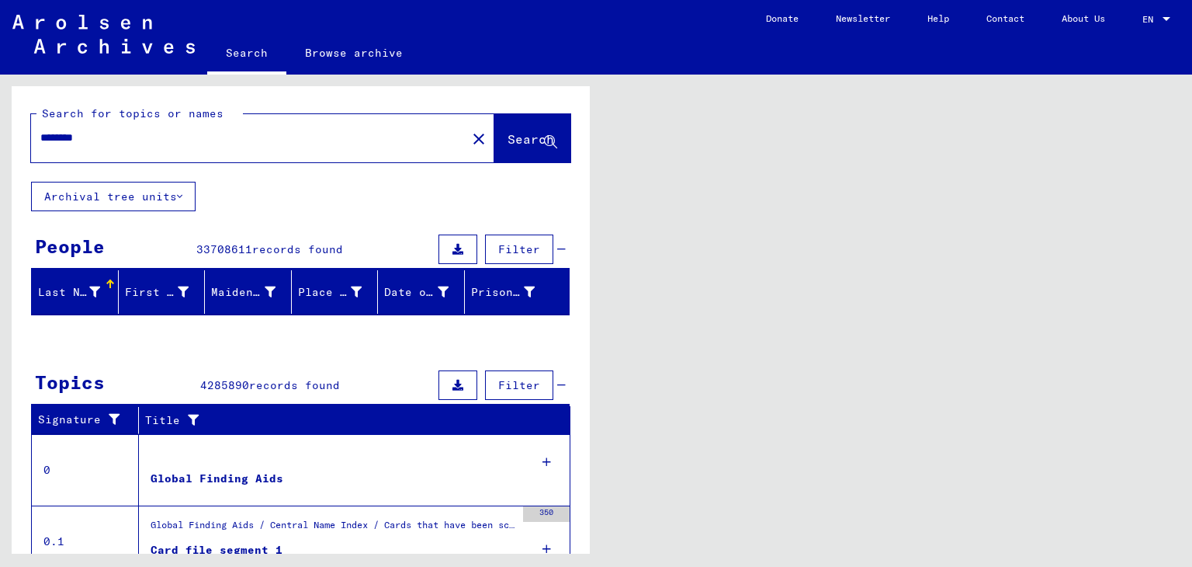 The image size is (1192, 567). I want to click on span: 33708611, so click(224, 249).